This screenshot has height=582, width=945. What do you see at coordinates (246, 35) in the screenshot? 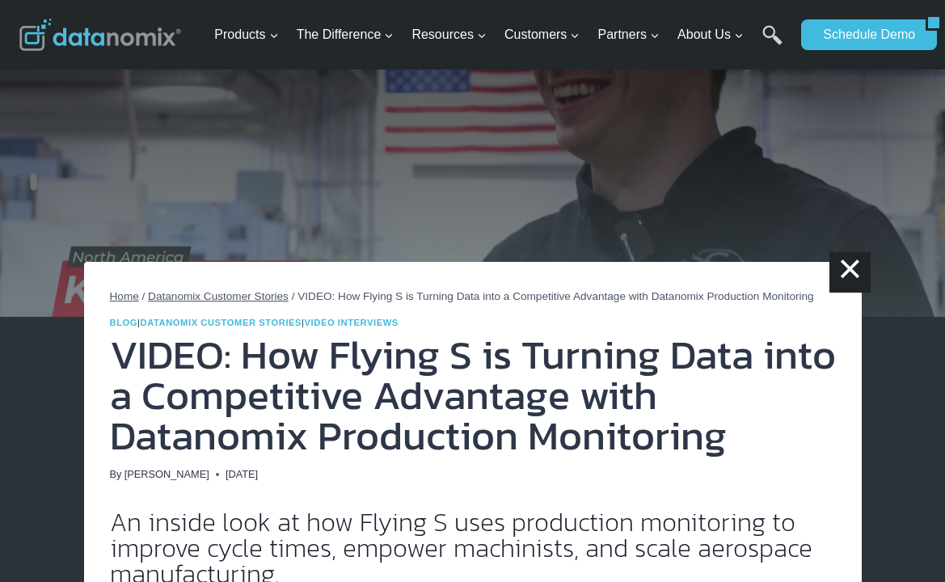
I see `span: Products` at bounding box center [246, 35].